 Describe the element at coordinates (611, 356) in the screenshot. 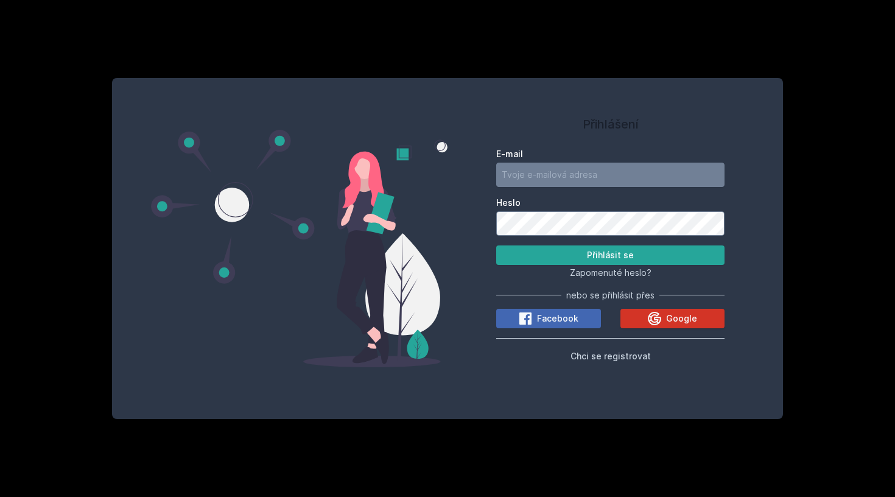

I see `span: Chci se registrovat` at that location.